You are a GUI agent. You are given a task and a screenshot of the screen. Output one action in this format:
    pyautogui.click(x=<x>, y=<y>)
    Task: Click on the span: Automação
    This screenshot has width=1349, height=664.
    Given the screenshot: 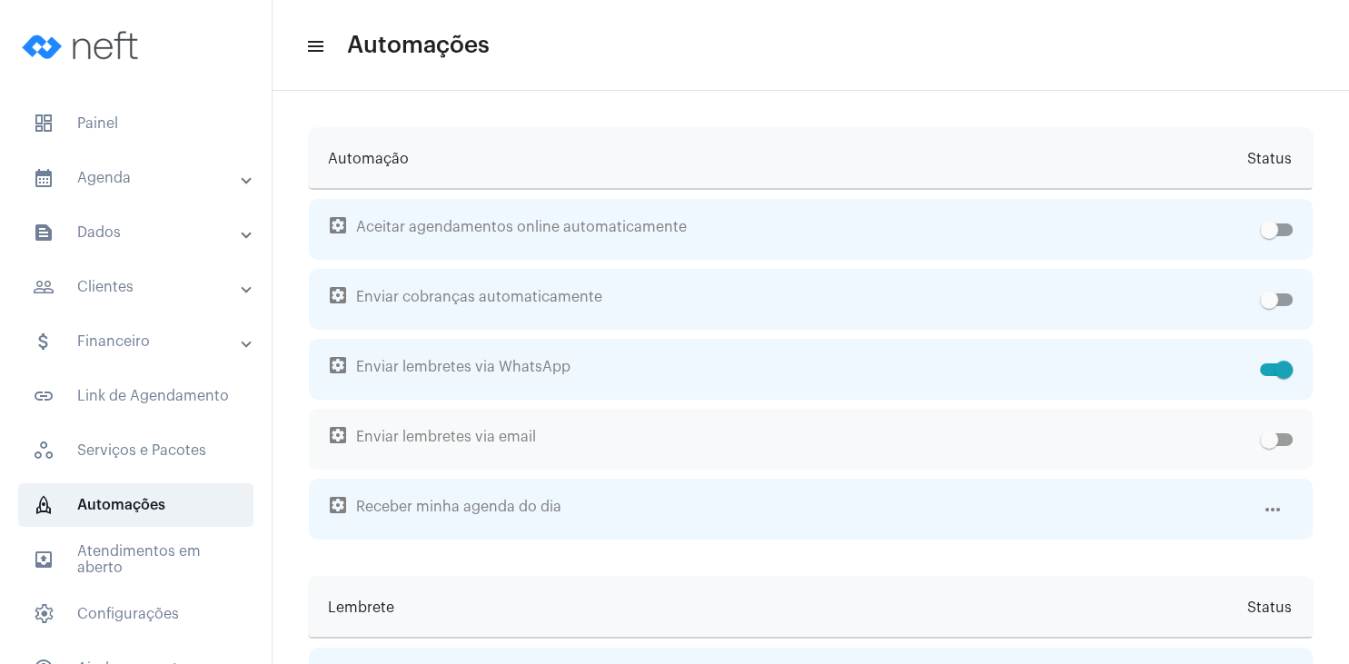 What is the action you would take?
    pyautogui.click(x=368, y=159)
    